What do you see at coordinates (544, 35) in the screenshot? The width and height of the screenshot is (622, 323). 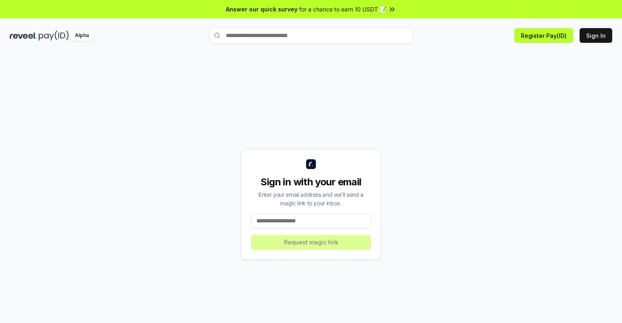 I see `button: Register Pay(ID)` at bounding box center [544, 35].